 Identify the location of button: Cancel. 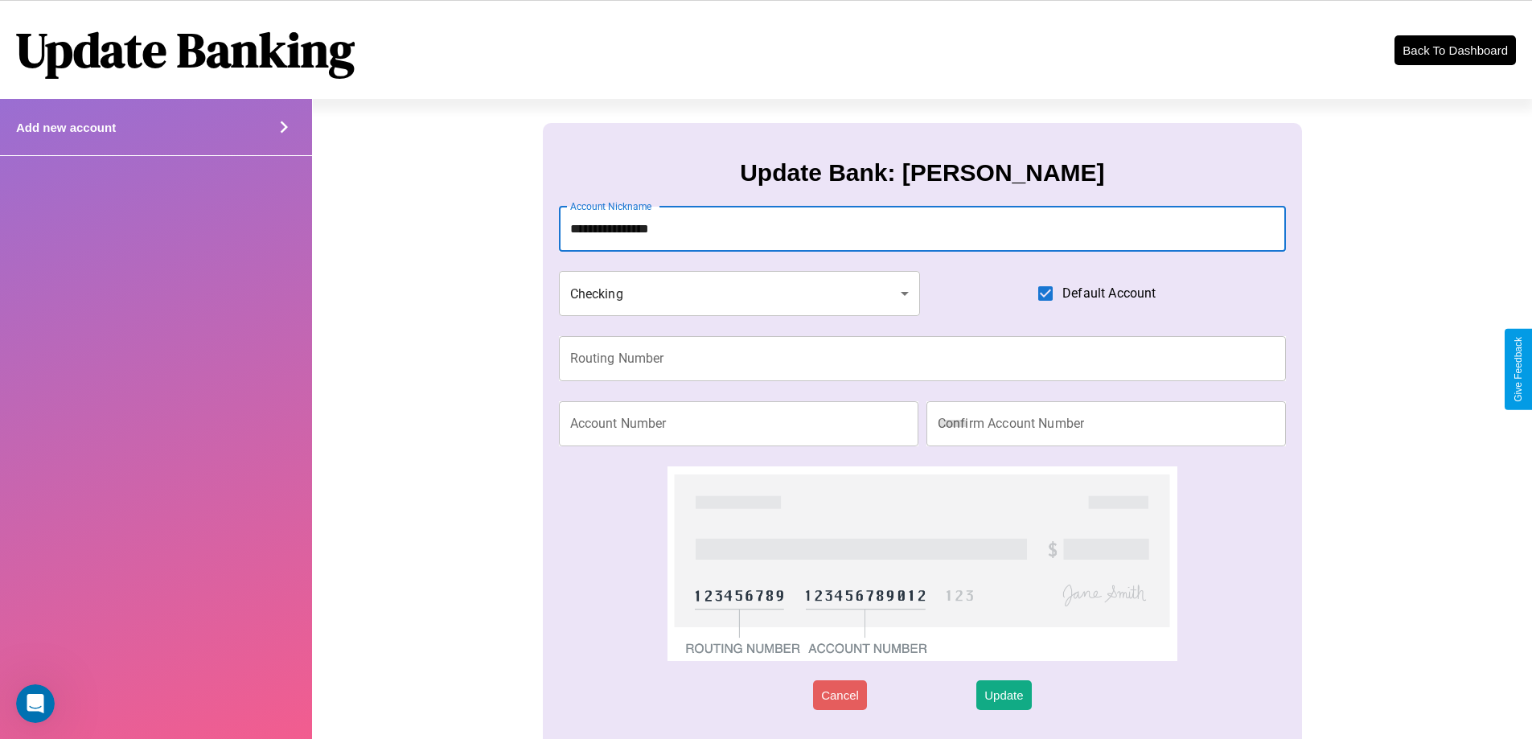
(839, 695).